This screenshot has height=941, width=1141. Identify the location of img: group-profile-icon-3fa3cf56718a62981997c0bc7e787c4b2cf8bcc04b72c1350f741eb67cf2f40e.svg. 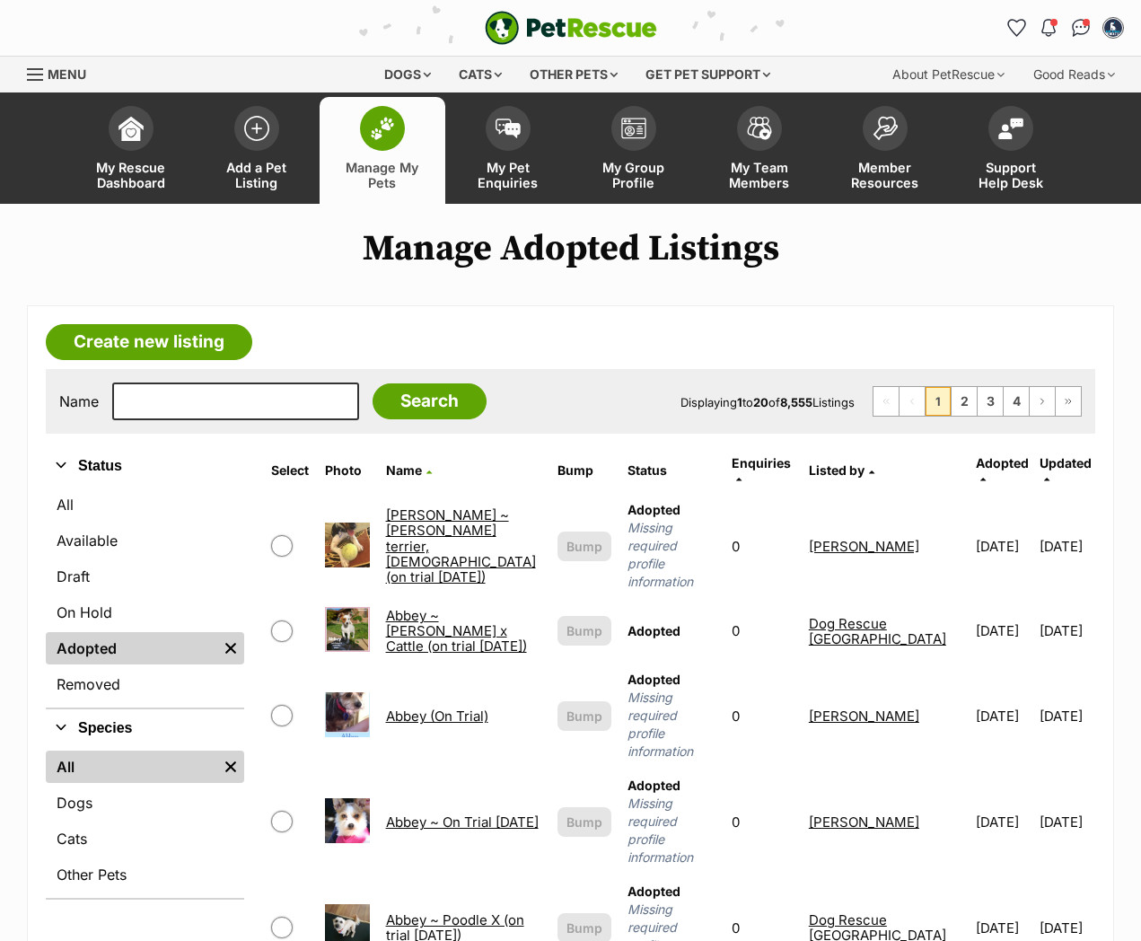
(634, 128).